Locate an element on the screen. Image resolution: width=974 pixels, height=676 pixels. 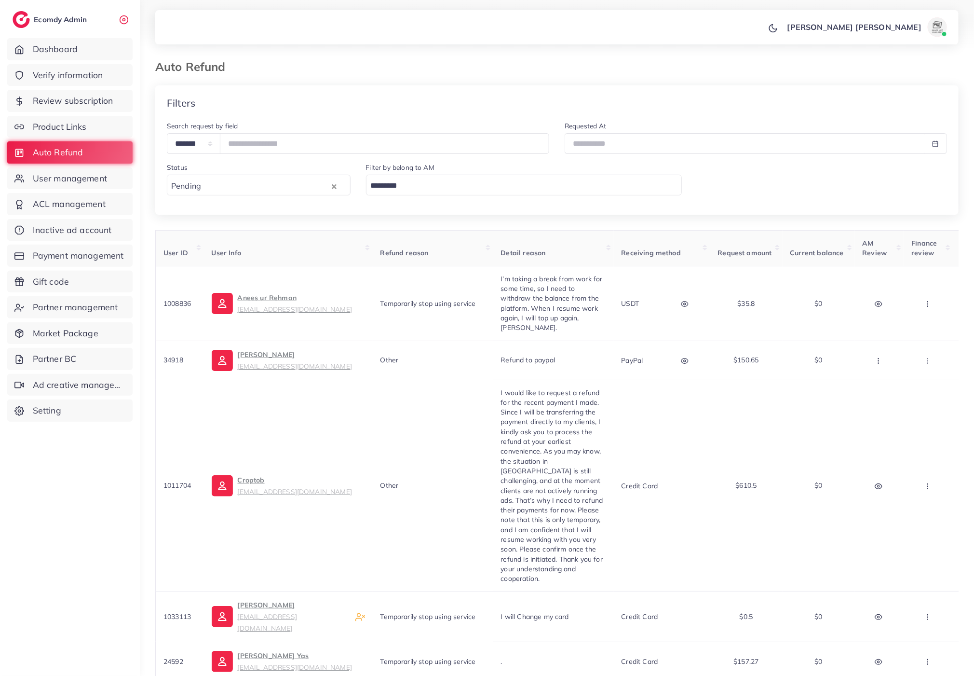
span: 24592 is located at coordinates (173, 661).